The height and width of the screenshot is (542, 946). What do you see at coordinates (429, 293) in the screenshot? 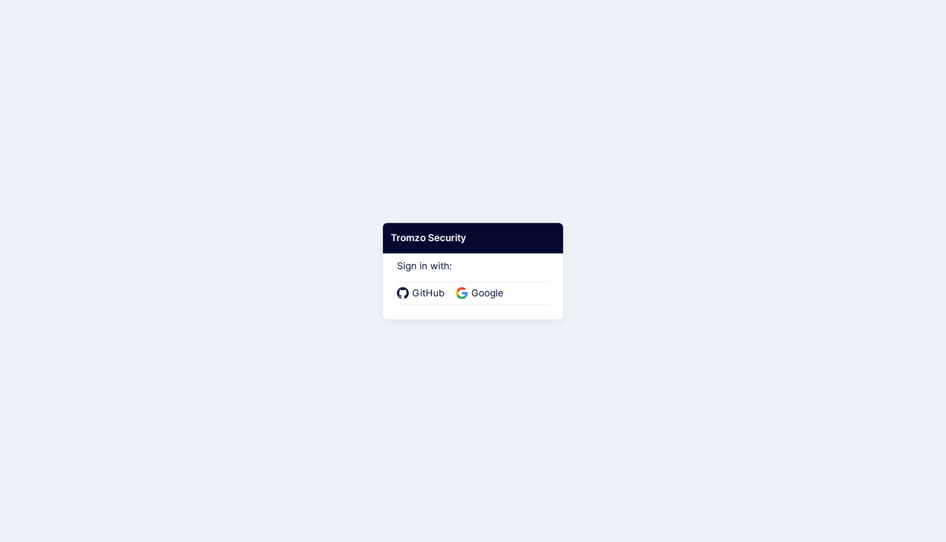
I see `span: GitHub` at bounding box center [429, 293].